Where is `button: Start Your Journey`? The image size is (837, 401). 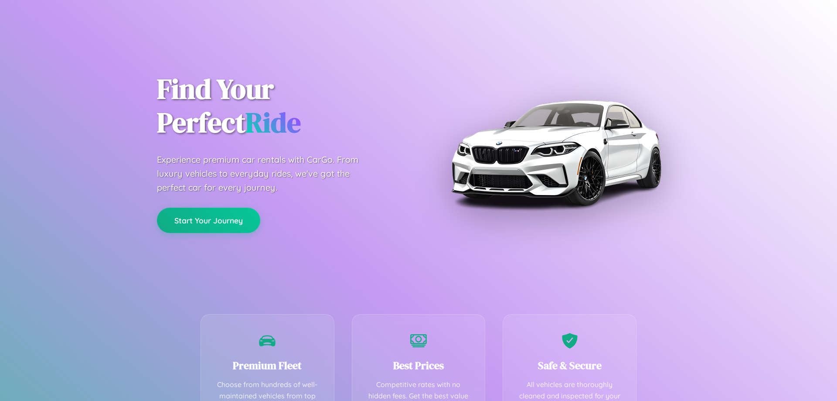 button: Start Your Journey is located at coordinates (208, 220).